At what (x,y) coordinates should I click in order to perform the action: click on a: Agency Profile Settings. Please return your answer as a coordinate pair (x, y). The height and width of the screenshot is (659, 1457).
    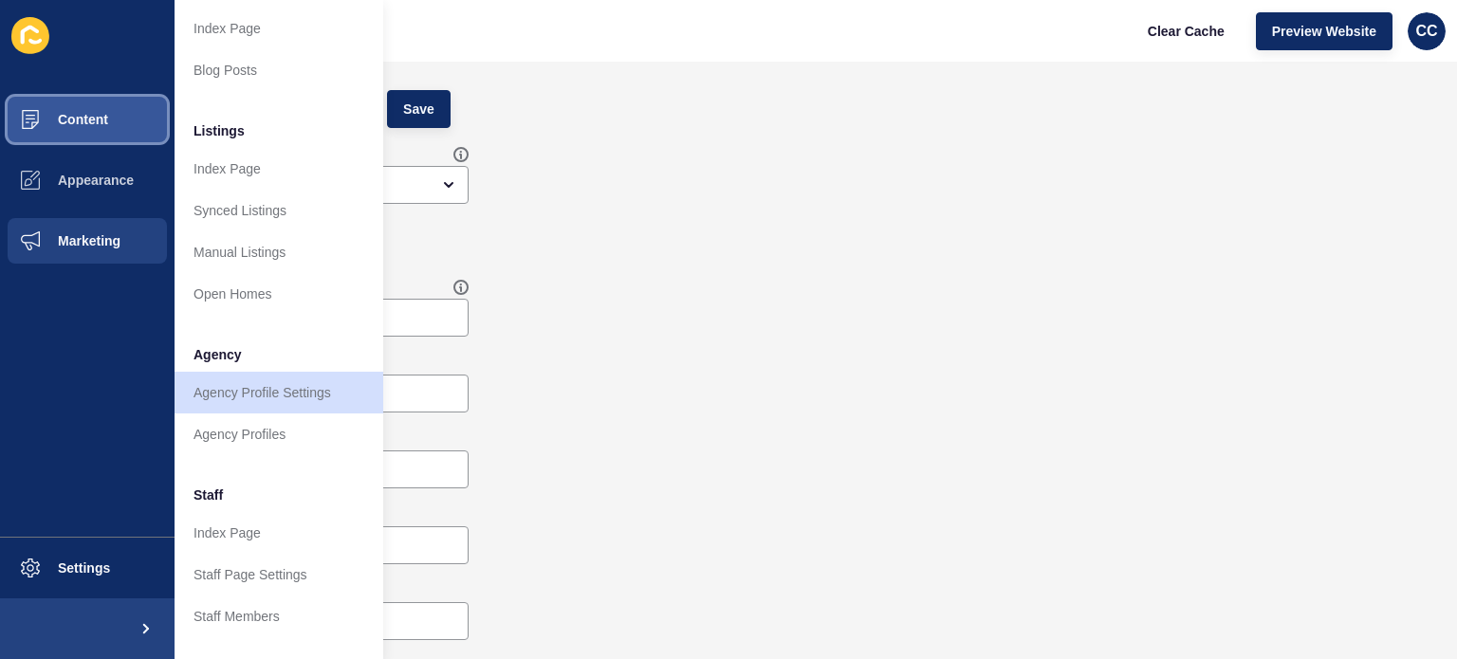
    Looking at the image, I should click on (279, 393).